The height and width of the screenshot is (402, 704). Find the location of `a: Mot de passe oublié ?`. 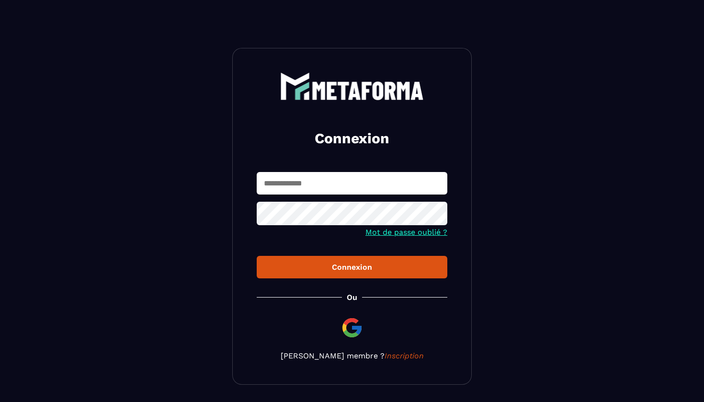

a: Mot de passe oublié ? is located at coordinates (406, 232).